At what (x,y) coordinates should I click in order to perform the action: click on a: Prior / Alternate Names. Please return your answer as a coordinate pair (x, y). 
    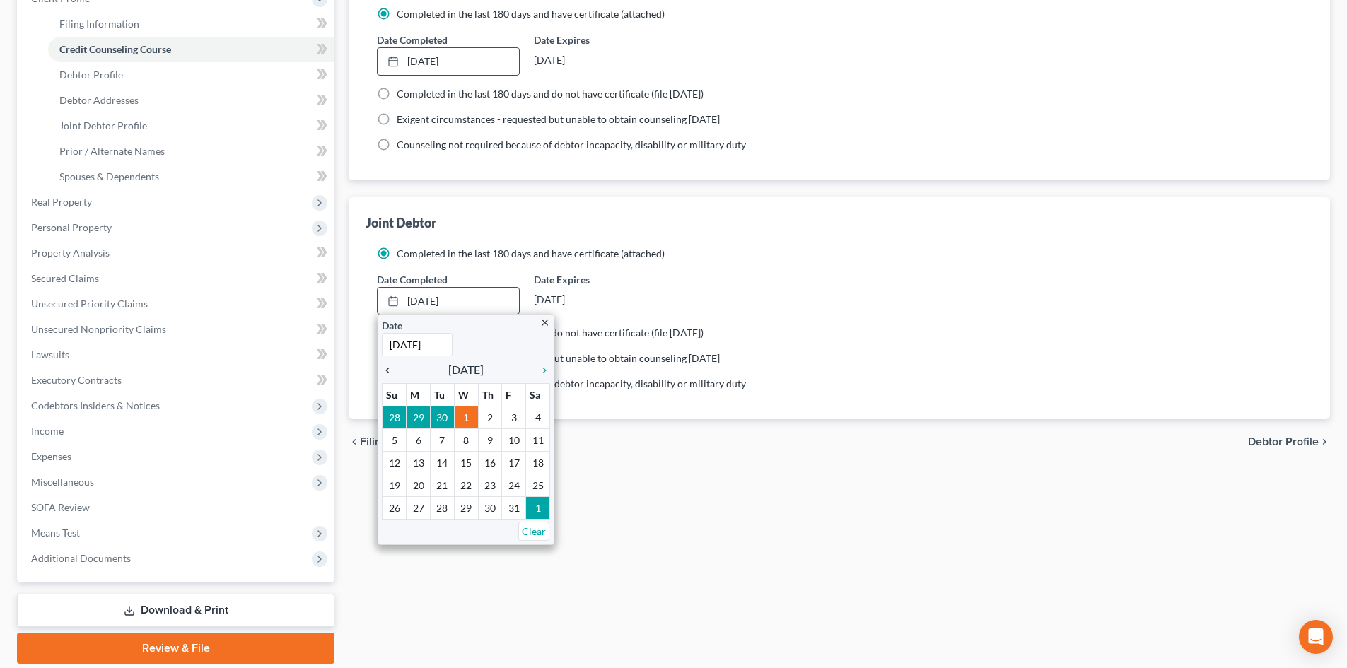
    Looking at the image, I should click on (191, 151).